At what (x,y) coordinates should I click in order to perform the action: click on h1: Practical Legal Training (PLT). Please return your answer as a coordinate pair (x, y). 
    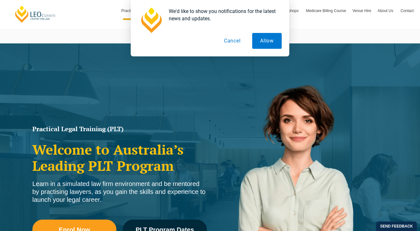
    Looking at the image, I should click on (120, 129).